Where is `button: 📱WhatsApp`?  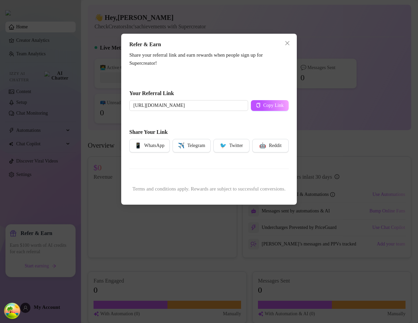 button: 📱WhatsApp is located at coordinates (149, 146).